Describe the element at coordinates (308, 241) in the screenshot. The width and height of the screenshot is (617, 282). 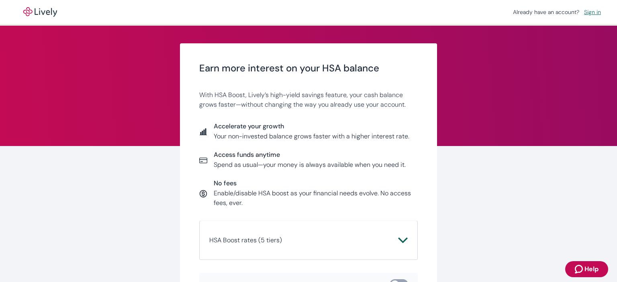
I see `button: HSA Boost rates (5 tiers)` at that location.